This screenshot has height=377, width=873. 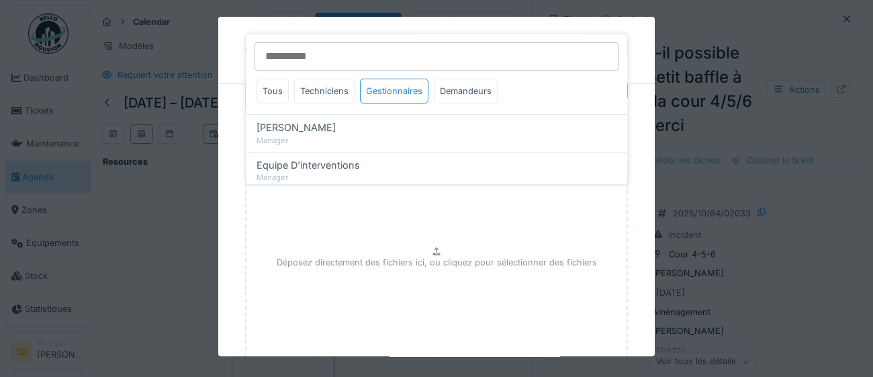 I want to click on div: Demandeurs, so click(x=465, y=91).